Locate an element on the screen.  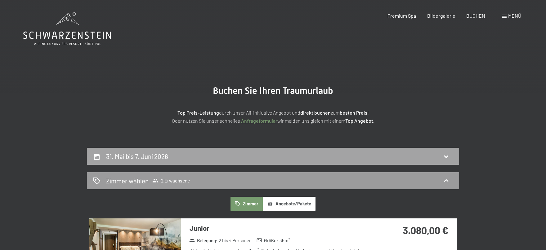
span: 2 Erwachsene is located at coordinates (171, 181).